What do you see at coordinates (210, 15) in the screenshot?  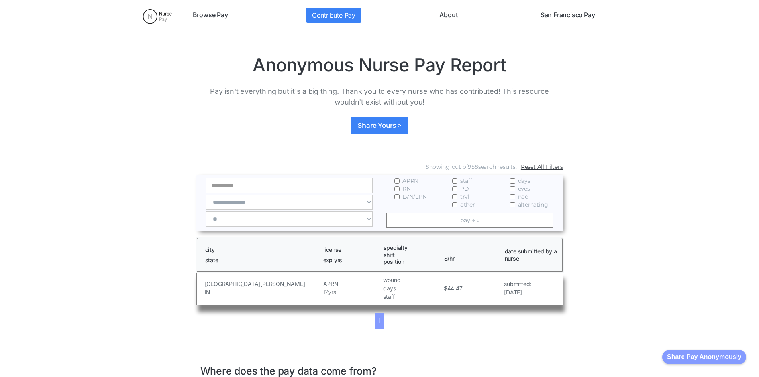 I see `a: Browse Pay` at bounding box center [210, 15].